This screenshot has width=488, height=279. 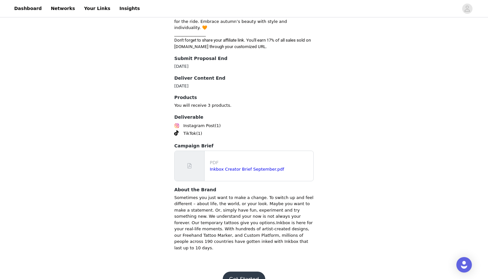 What do you see at coordinates (244, 190) in the screenshot?
I see `h4: About the Brand` at bounding box center [244, 190].